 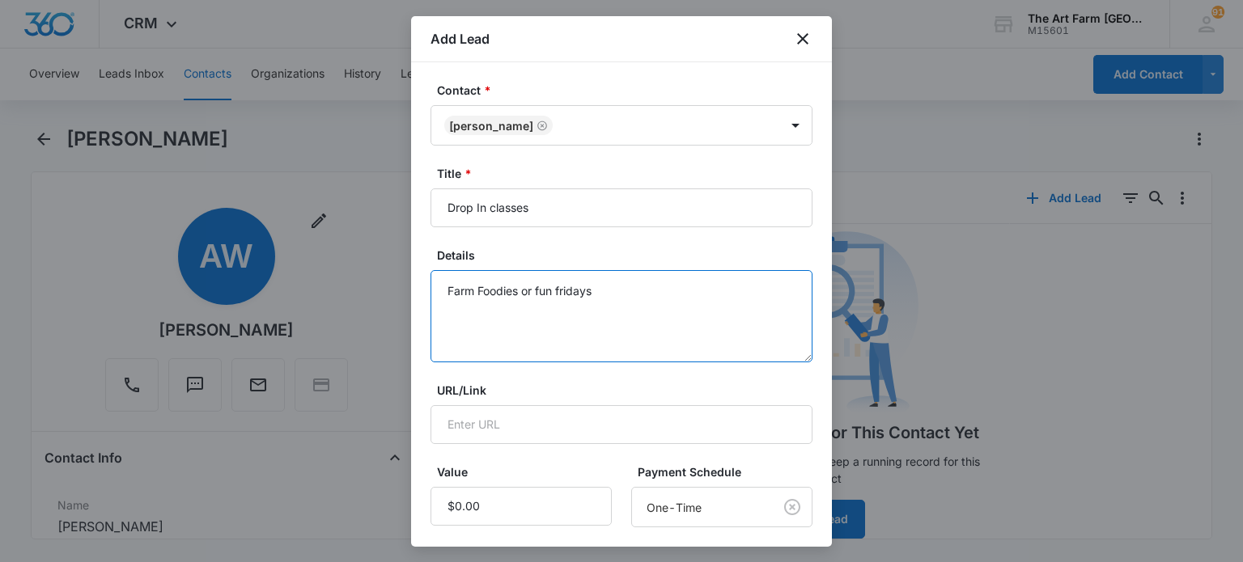 I want to click on label: Contact, so click(x=628, y=90).